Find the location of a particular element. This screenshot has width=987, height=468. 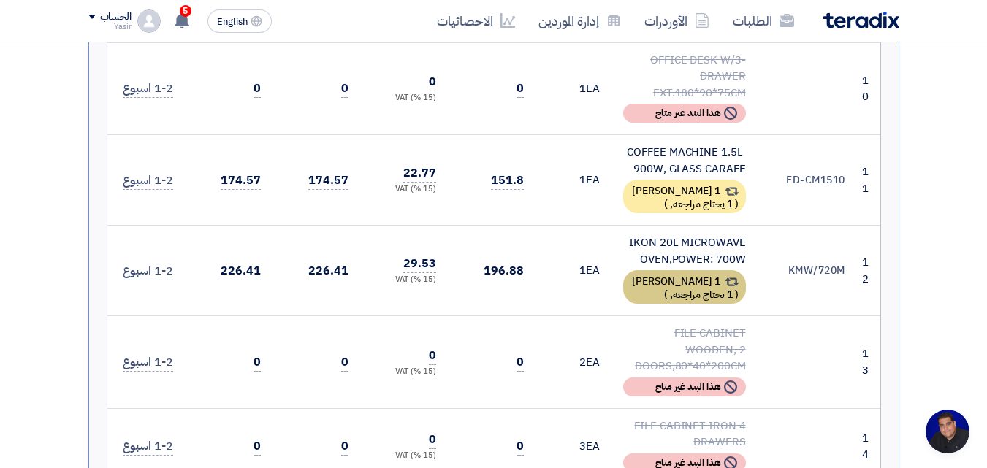

div: FILE CABINET WOODEN, 2 DOORS,80*40*200CM is located at coordinates (685, 350).